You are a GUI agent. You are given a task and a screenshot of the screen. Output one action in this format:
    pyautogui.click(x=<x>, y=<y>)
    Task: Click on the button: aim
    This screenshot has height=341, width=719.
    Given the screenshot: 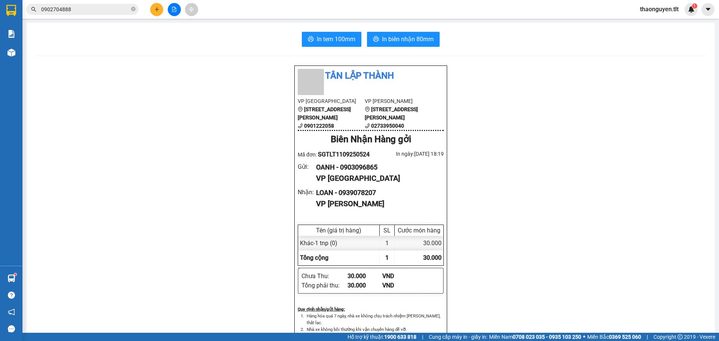 What is the action you would take?
    pyautogui.click(x=191, y=9)
    